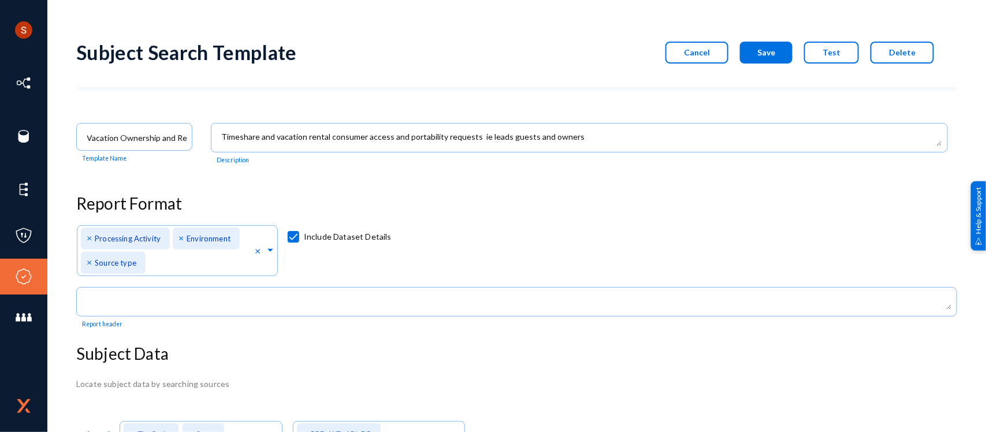  I want to click on mat-hint: Description, so click(233, 160).